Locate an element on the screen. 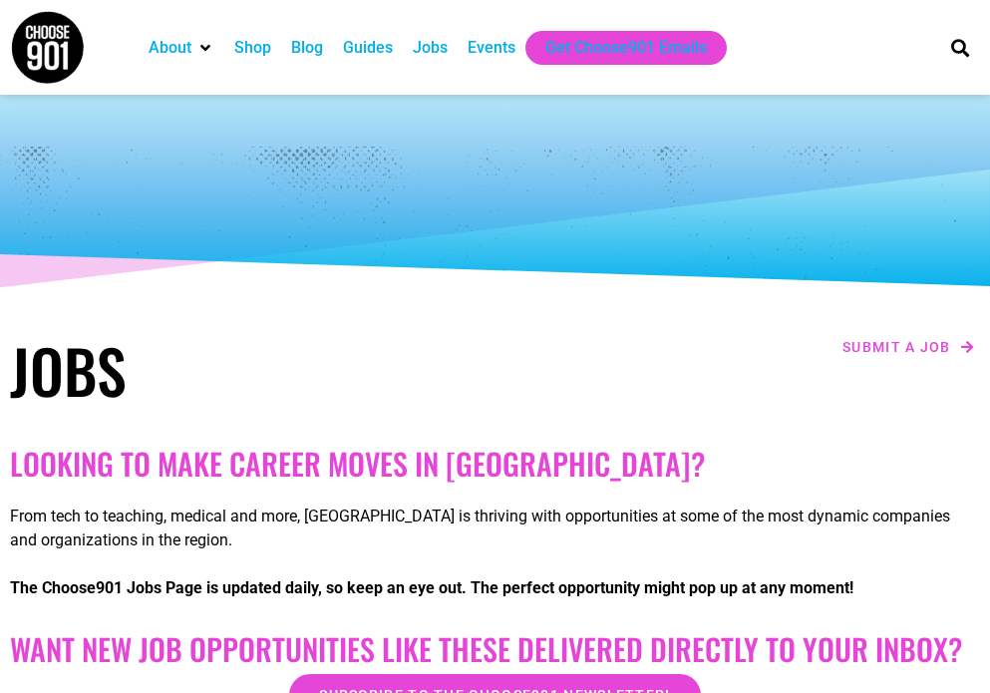 Image resolution: width=990 pixels, height=693 pixels. strong: The Choose901 Jobs Page is updated daily, so keep an eye out. The perfect opportunity might pop u... is located at coordinates (432, 587).